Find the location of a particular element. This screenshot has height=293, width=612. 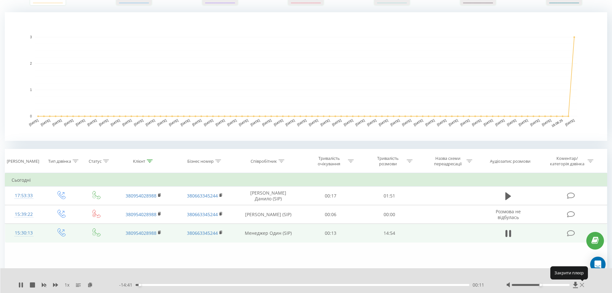

td: 14:54 is located at coordinates (389, 233).